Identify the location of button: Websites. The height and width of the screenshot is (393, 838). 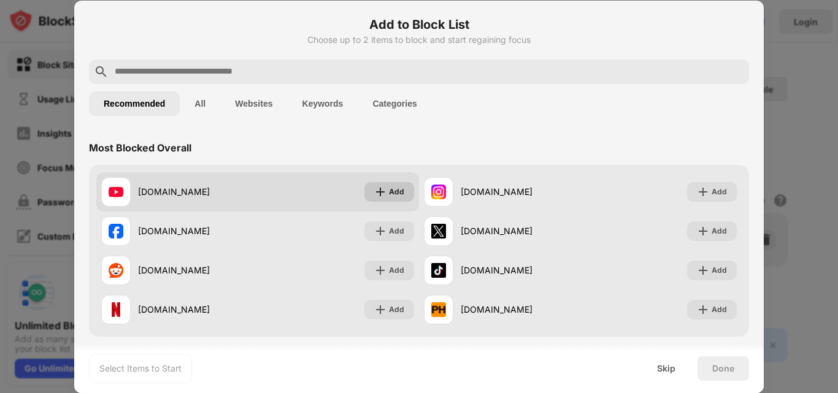
(253, 104).